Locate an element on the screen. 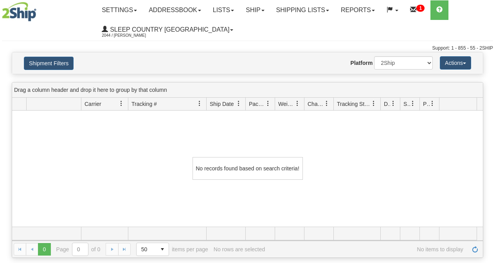 This screenshot has height=263, width=495. a: Delivery Status filter column settings is located at coordinates (393, 104).